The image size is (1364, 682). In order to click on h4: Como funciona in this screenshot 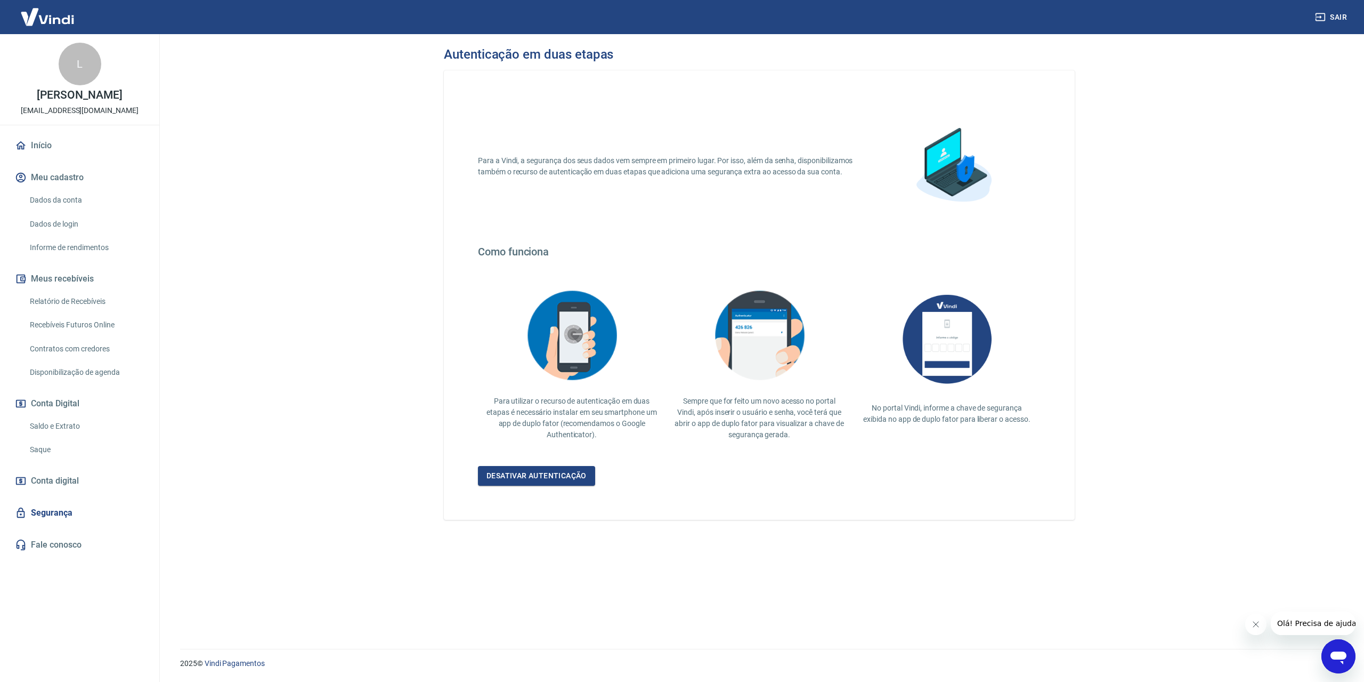, I will do `click(759, 252)`.